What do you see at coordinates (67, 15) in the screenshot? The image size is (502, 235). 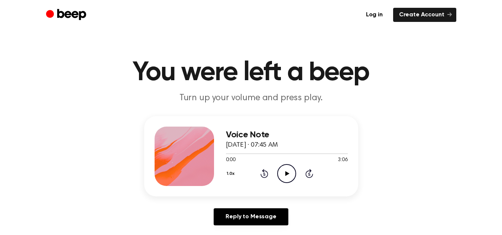 I see `a: Beep` at bounding box center [67, 15].